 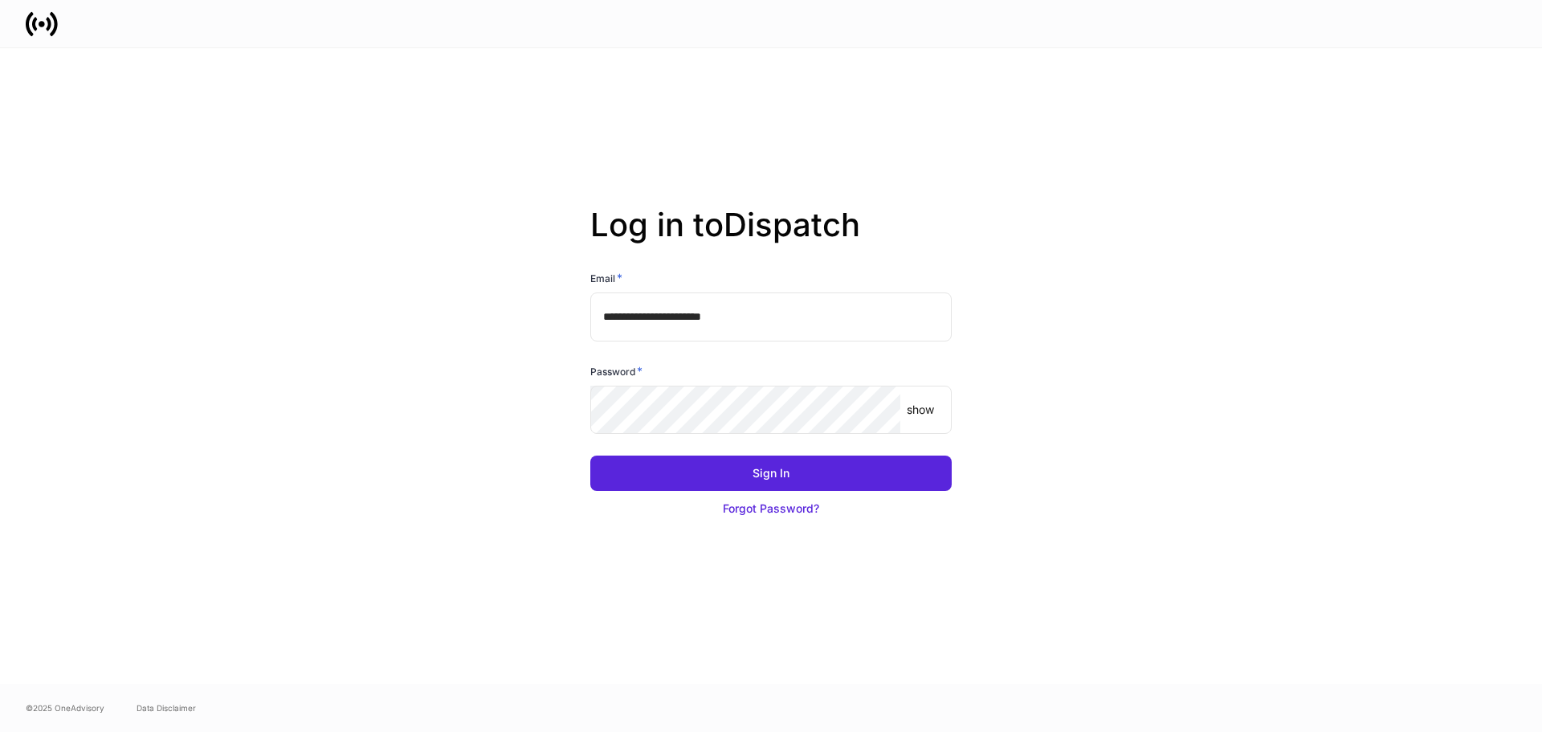 What do you see at coordinates (771, 509) in the screenshot?
I see `div: Forgot Password?` at bounding box center [771, 509].